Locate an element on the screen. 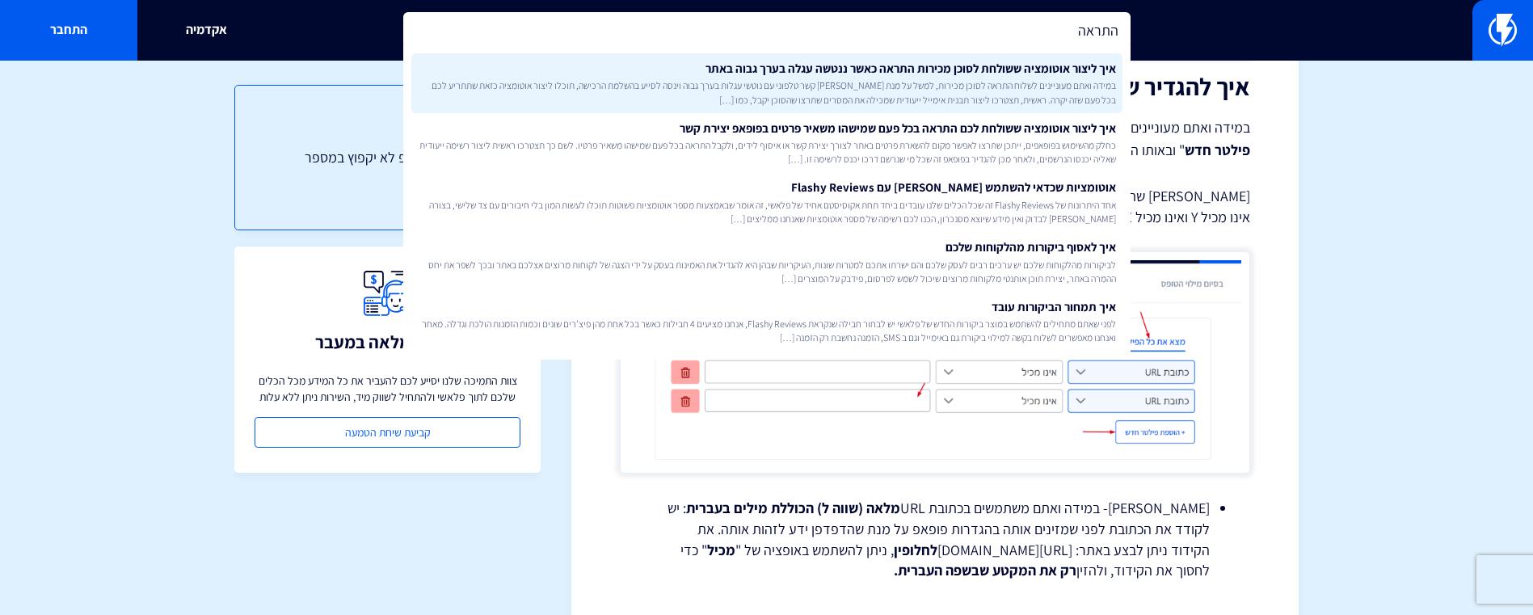 This screenshot has width=1533, height=615. a: איך תמחור הביקורות עובדלפני שאתם מתחילים להשתמש במוצר ביקורות החדש של פלאשי יש לבחור חבילה שנקראת... is located at coordinates (767, 322).